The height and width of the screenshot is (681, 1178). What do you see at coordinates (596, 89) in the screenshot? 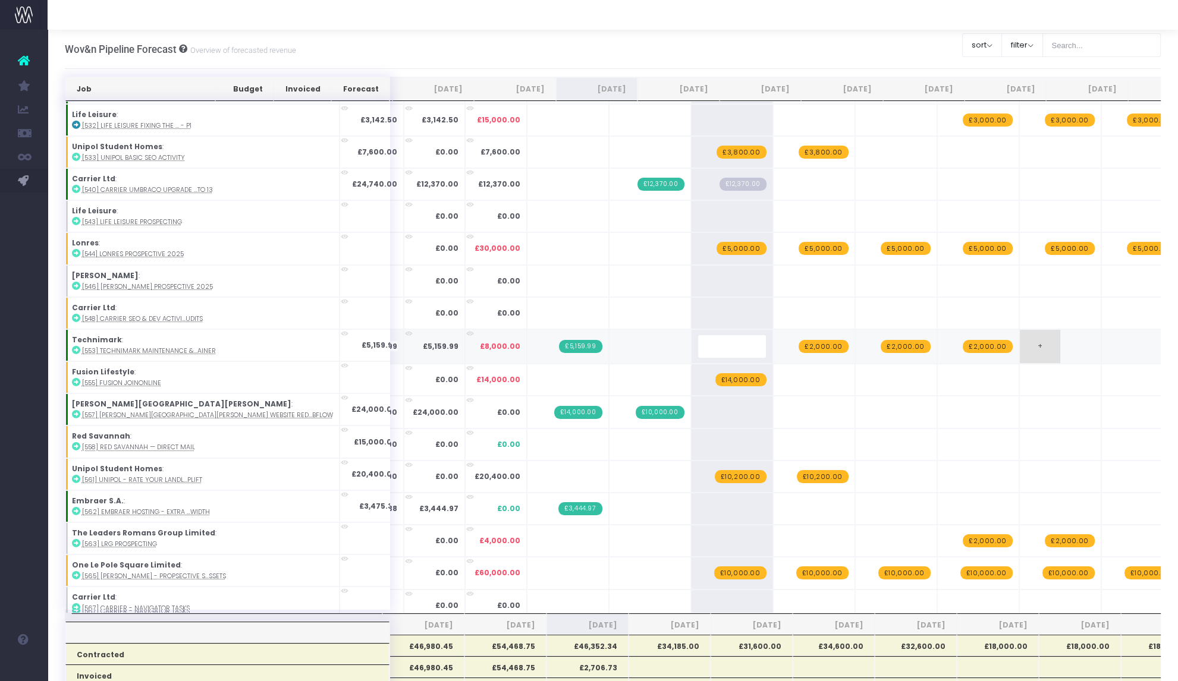
I see `th: Oct 25: activate to sort column ascending` at bounding box center [596, 89].